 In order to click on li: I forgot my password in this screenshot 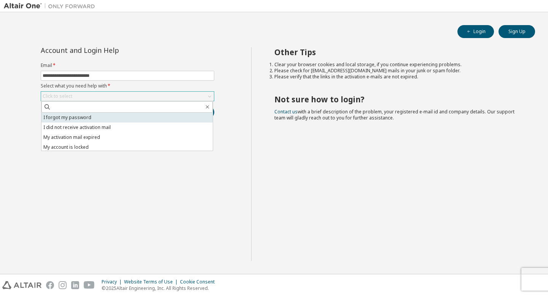, I will do `click(127, 117)`.